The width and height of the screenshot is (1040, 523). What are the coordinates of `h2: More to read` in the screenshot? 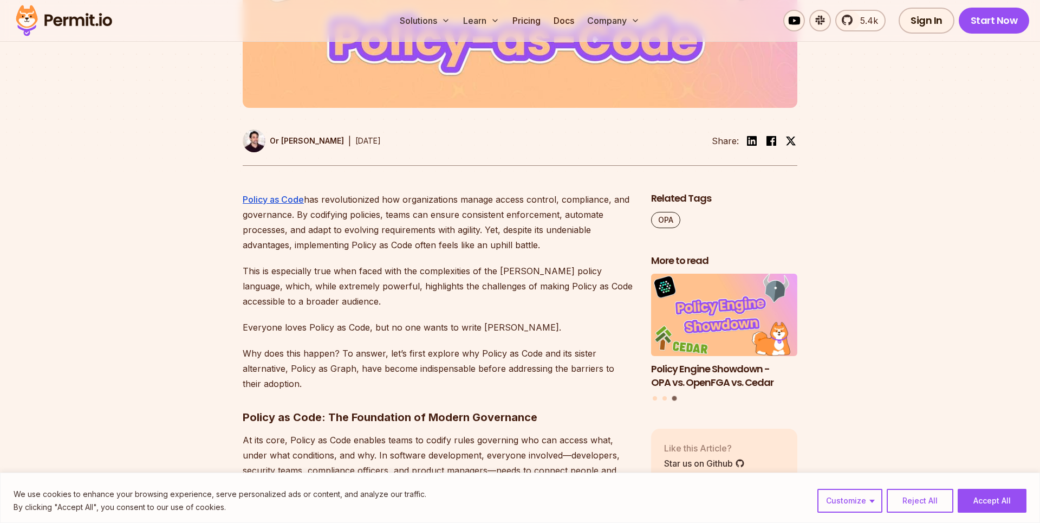 It's located at (724, 261).